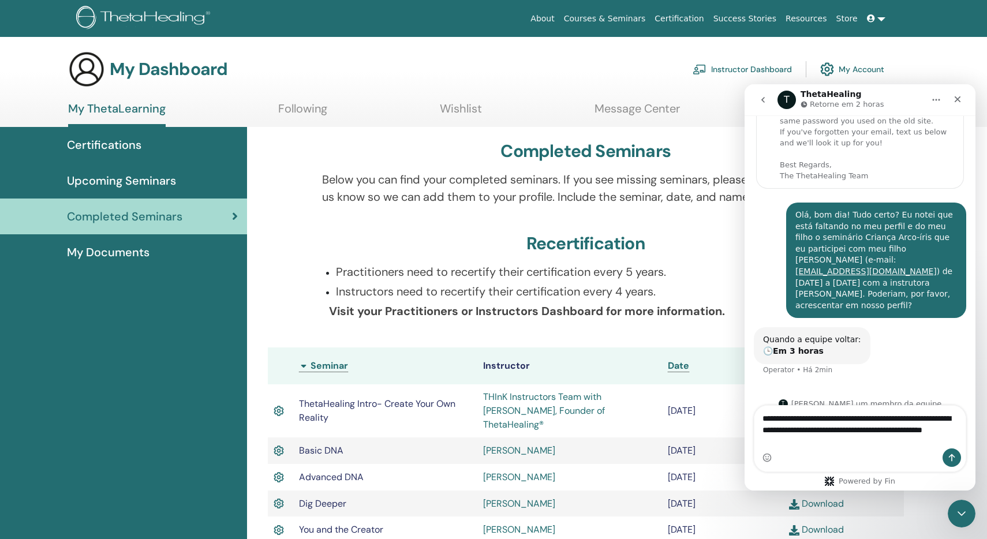  Describe the element at coordinates (806, 18) in the screenshot. I see `a: Resources` at that location.